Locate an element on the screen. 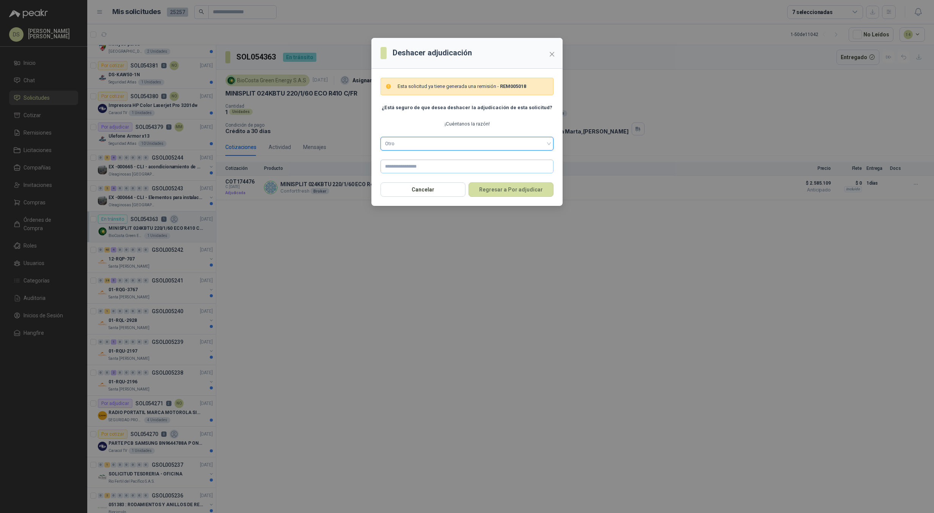 Image resolution: width=934 pixels, height=513 pixels. span: close is located at coordinates (552, 54).